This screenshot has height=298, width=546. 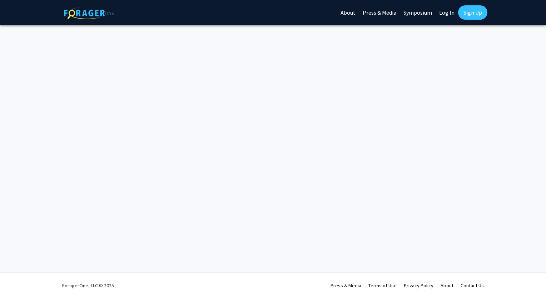 What do you see at coordinates (473, 13) in the screenshot?
I see `a: Sign Up` at bounding box center [473, 13].